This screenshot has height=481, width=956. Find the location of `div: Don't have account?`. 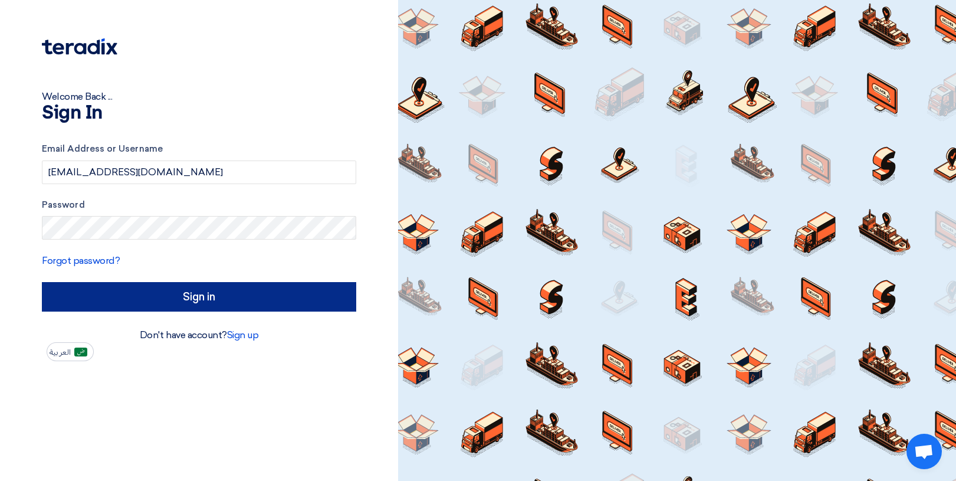

div: Don't have account? is located at coordinates (199, 335).